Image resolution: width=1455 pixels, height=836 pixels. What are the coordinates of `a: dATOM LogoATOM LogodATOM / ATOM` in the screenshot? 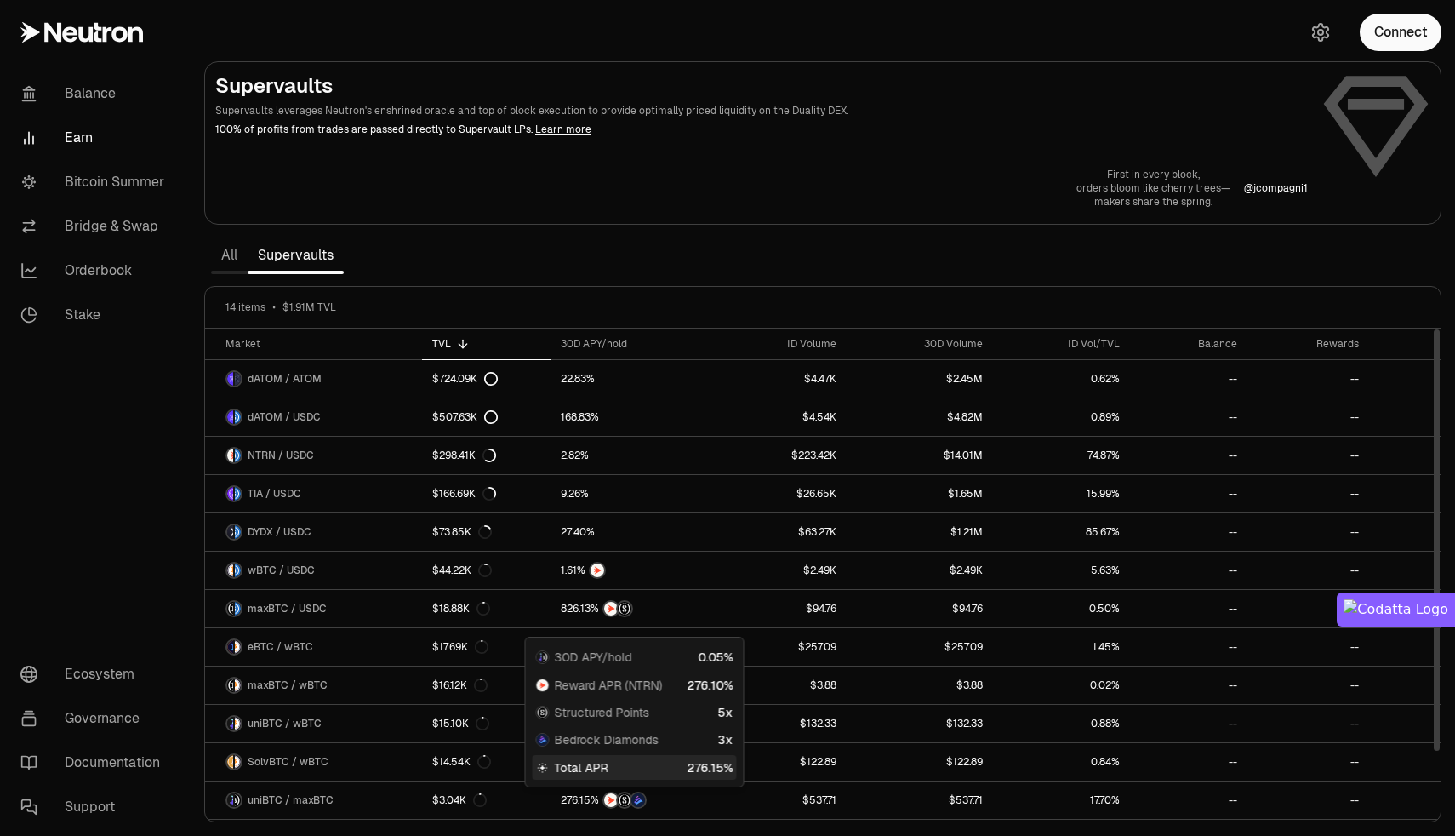 It's located at (313, 379).